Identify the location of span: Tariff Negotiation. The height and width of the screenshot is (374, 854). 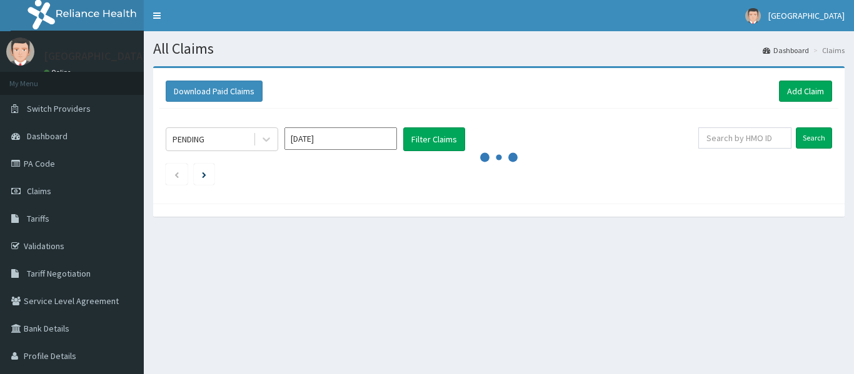
(59, 274).